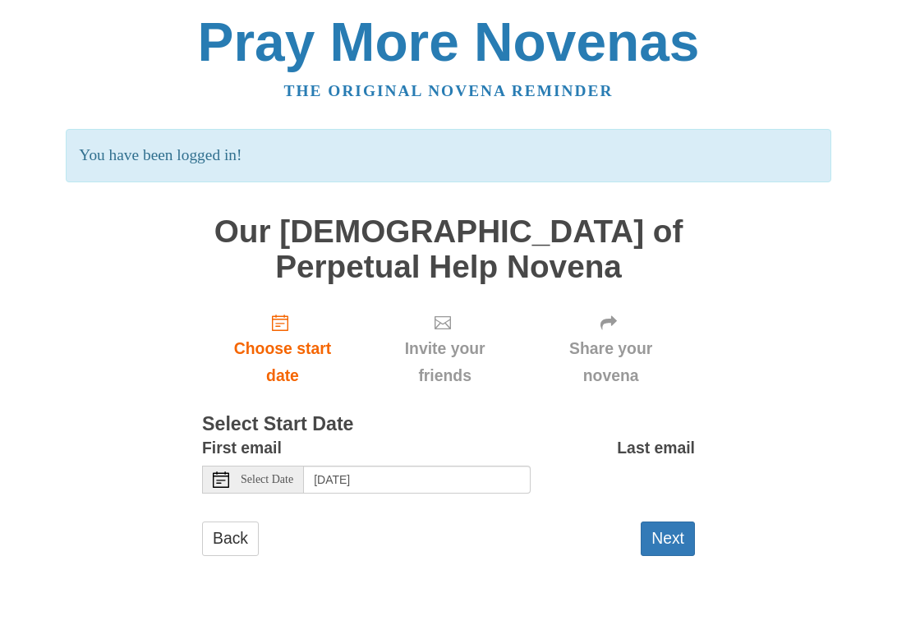 Image resolution: width=897 pixels, height=625 pixels. I want to click on button: Next, so click(668, 538).